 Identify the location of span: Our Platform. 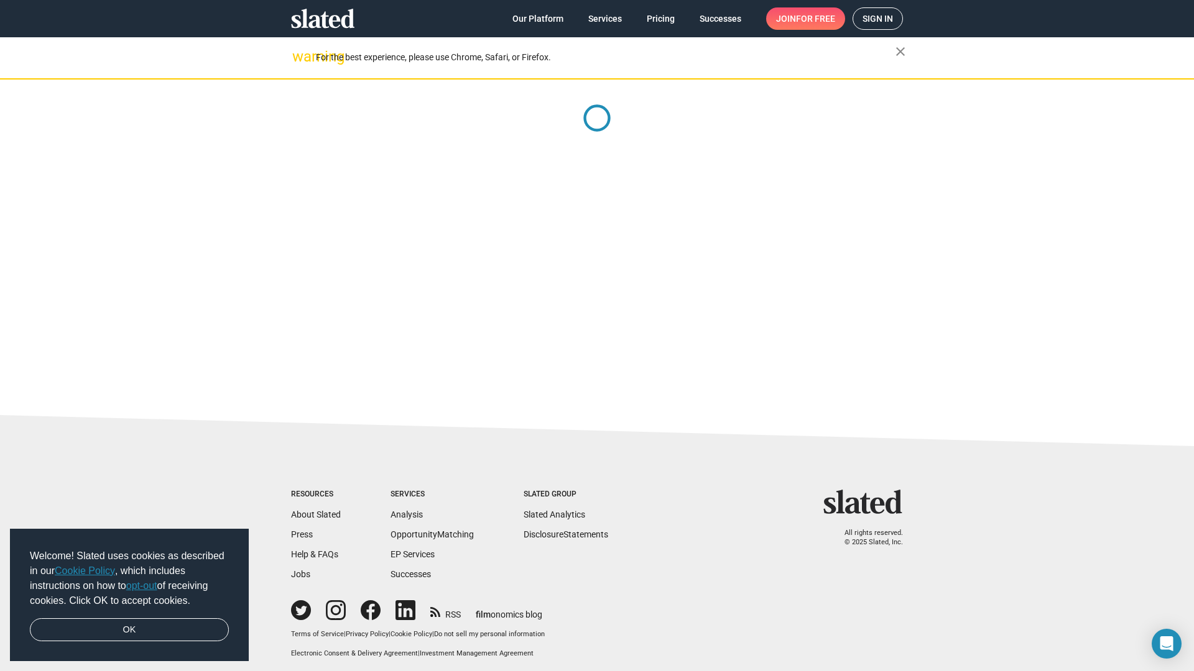
(538, 19).